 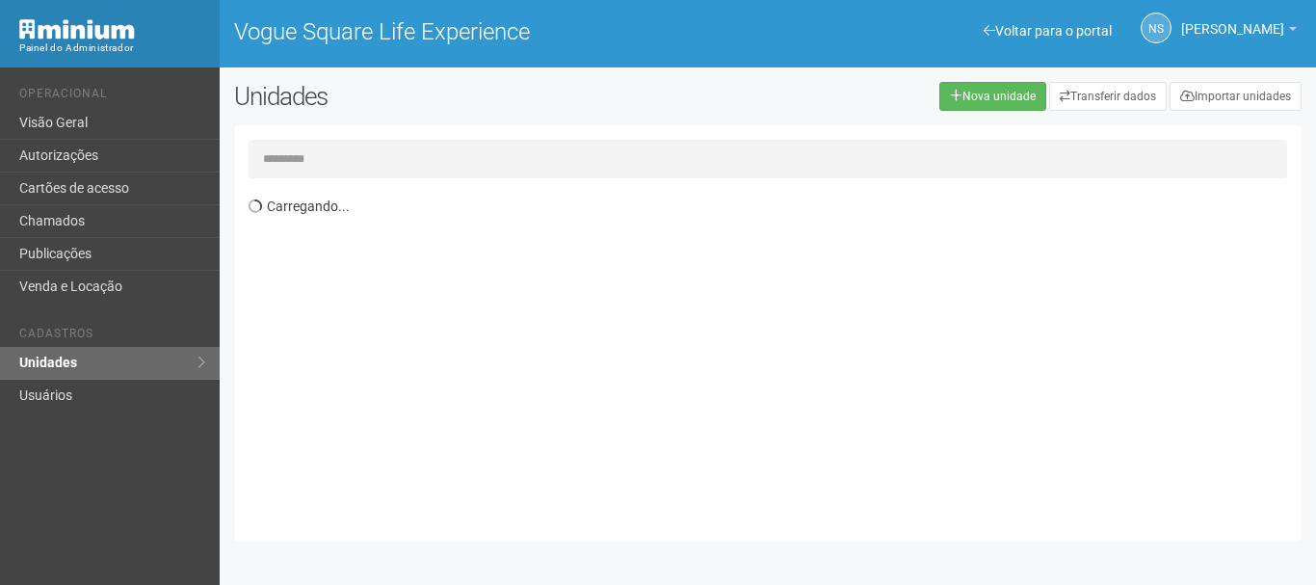 I want to click on span: Nicolle Silva, so click(x=1232, y=19).